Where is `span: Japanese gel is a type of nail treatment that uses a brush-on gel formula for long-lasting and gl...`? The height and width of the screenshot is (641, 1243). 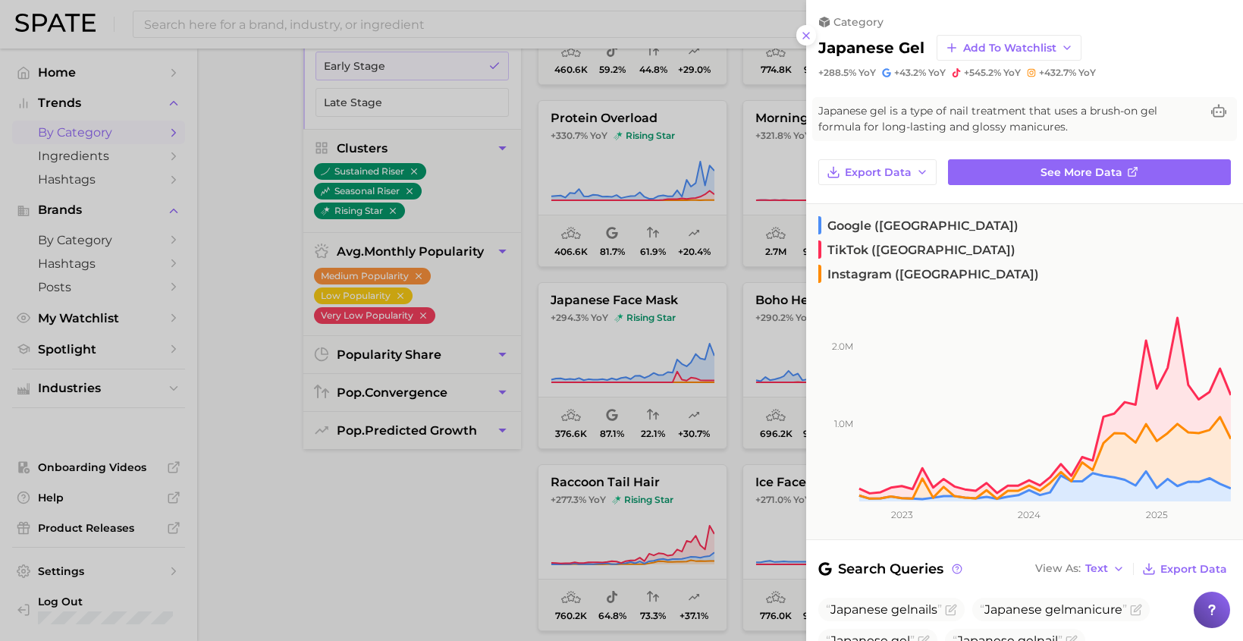 span: Japanese gel is a type of nail treatment that uses a brush-on gel formula for long-lasting and gl... is located at coordinates (1009, 119).